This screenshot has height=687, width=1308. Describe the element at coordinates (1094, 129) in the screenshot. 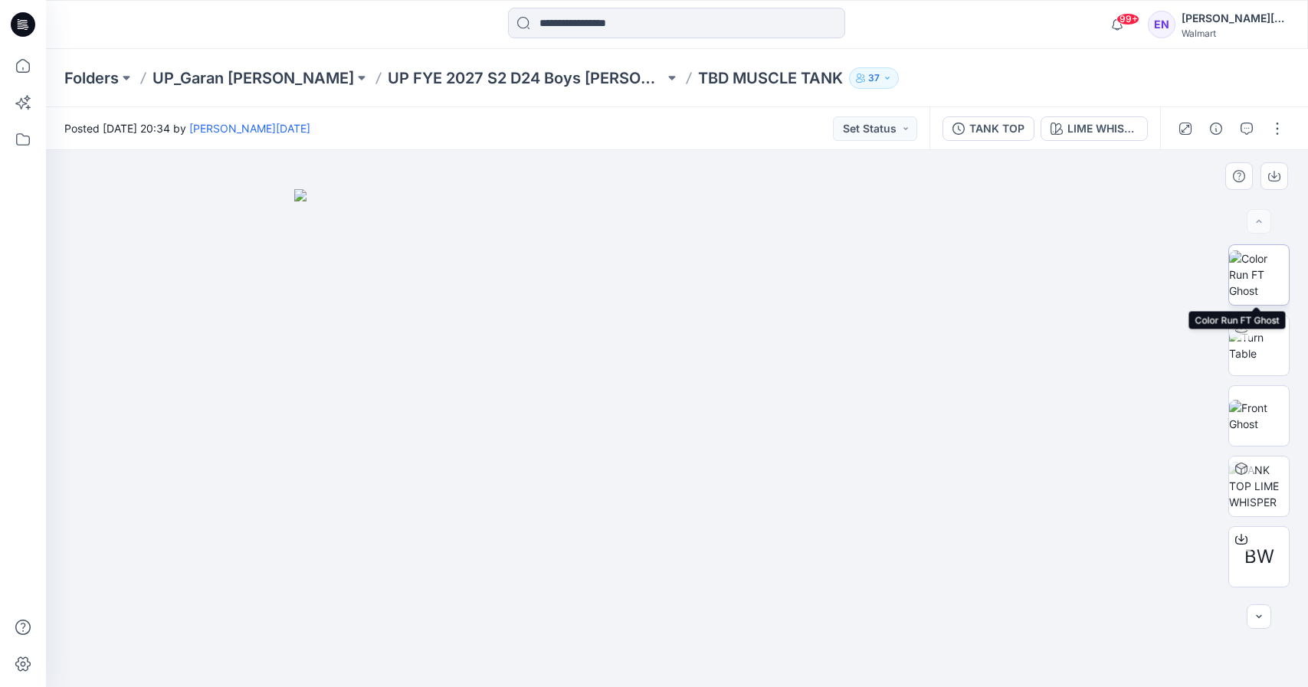

I see `button: LIME WHISPER` at that location.